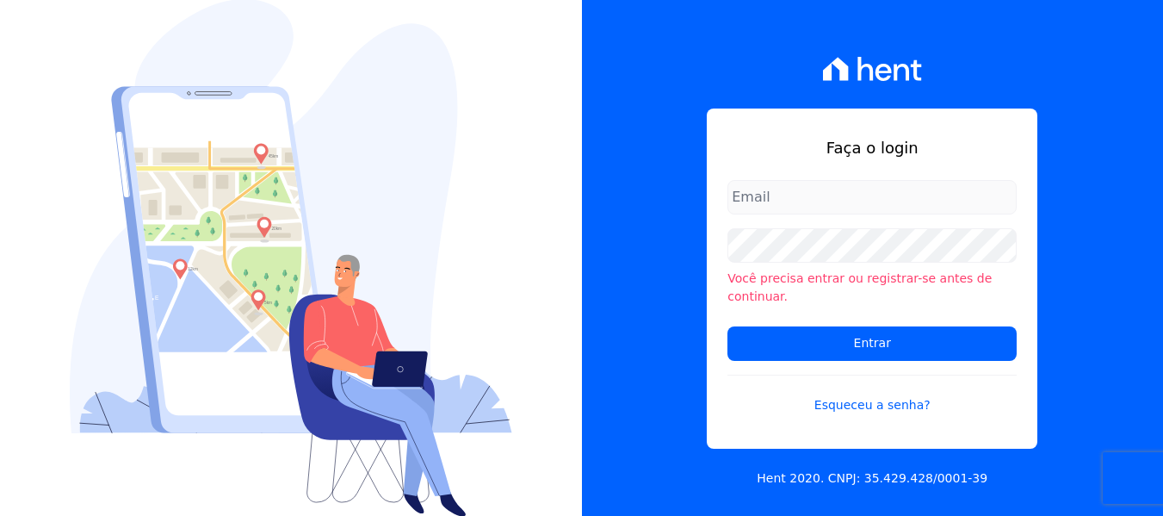 This screenshot has height=516, width=1163. What do you see at coordinates (872, 478) in the screenshot?
I see `p: Hent 2020. CNPJ: 35.429.428/0001-39` at bounding box center [872, 478].